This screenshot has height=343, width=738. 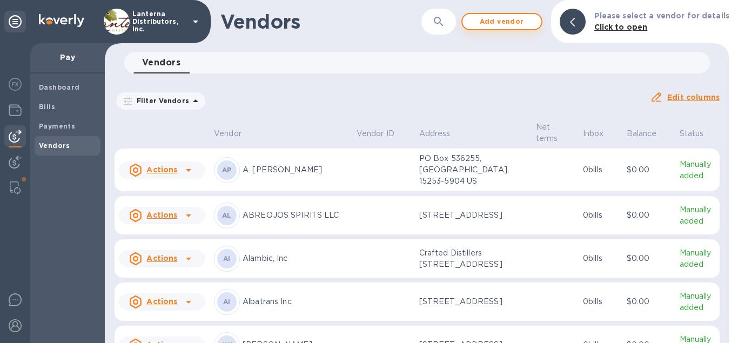 I want to click on b: Vendors, so click(x=55, y=145).